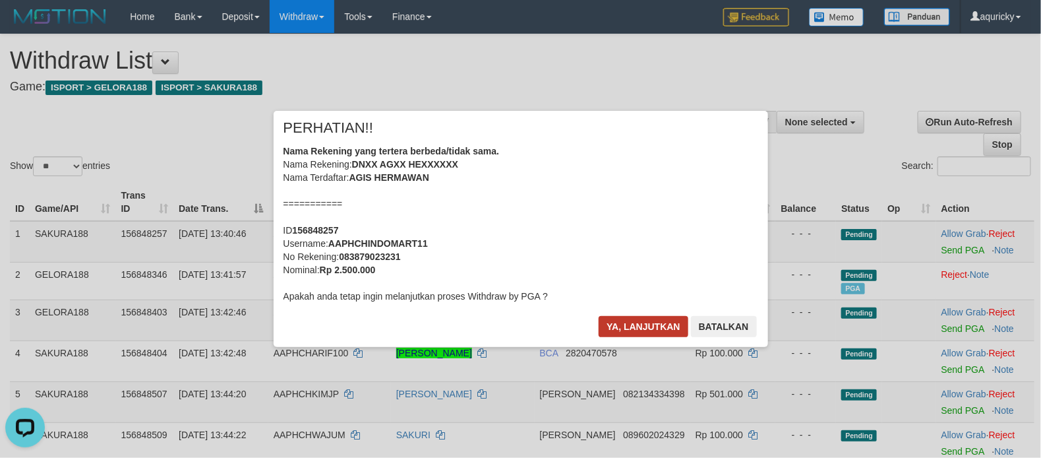 Image resolution: width=1041 pixels, height=458 pixels. Describe the element at coordinates (378, 243) in the screenshot. I see `b: AAPHCHINDOMART11` at that location.